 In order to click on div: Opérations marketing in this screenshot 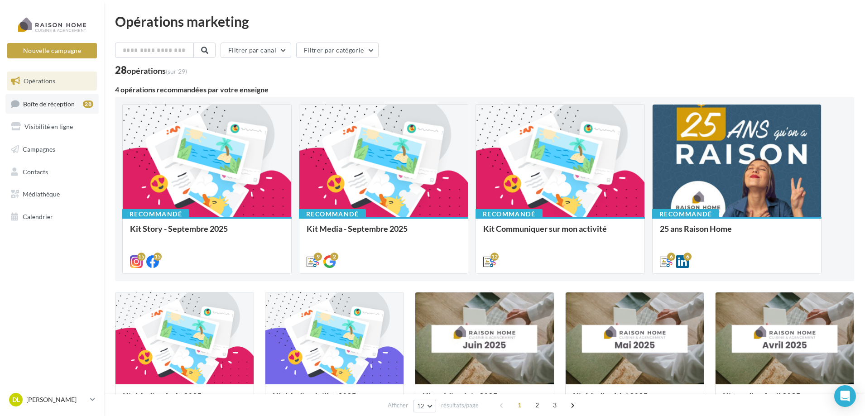, I will do `click(484, 21)`.